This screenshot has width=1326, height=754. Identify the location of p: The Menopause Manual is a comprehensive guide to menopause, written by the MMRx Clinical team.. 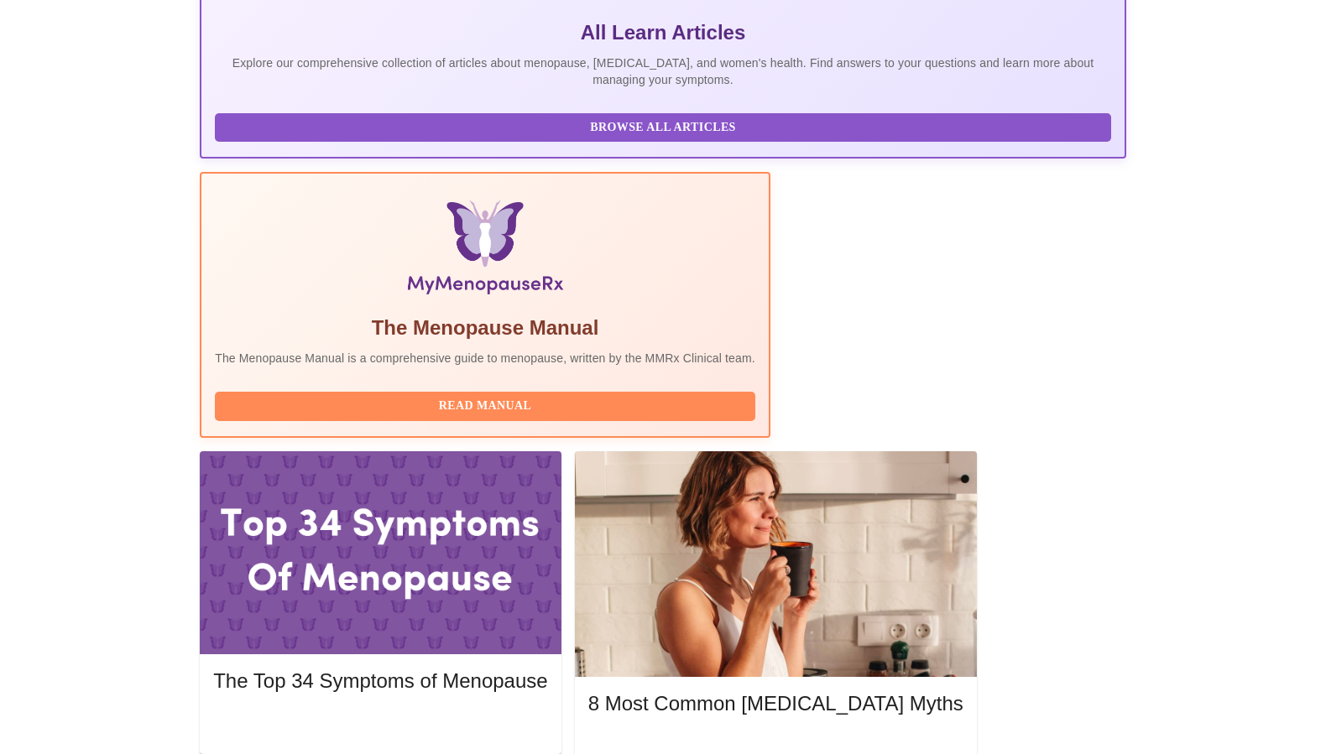
(485, 358).